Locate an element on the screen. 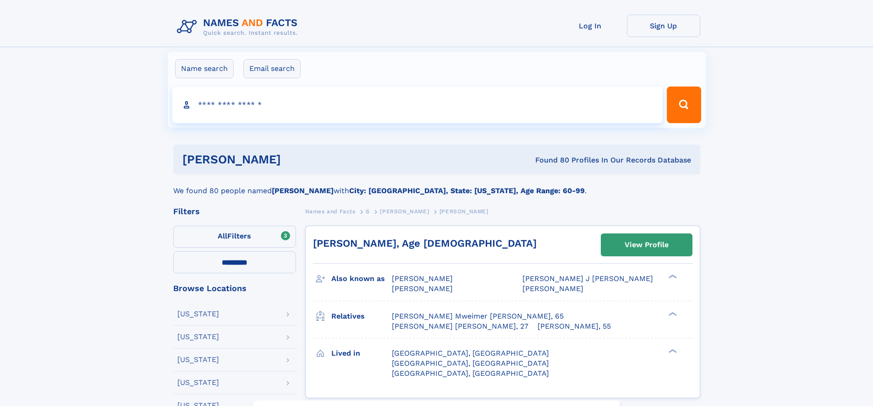  a: Names and Facts is located at coordinates (330, 211).